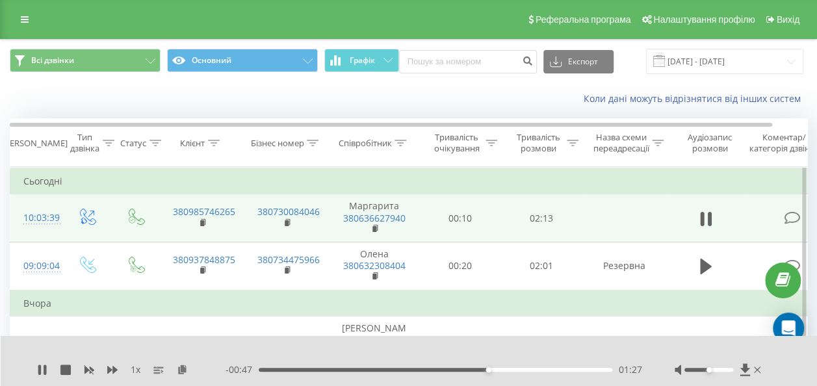 This screenshot has height=386, width=817. I want to click on button: Графік, so click(362, 60).